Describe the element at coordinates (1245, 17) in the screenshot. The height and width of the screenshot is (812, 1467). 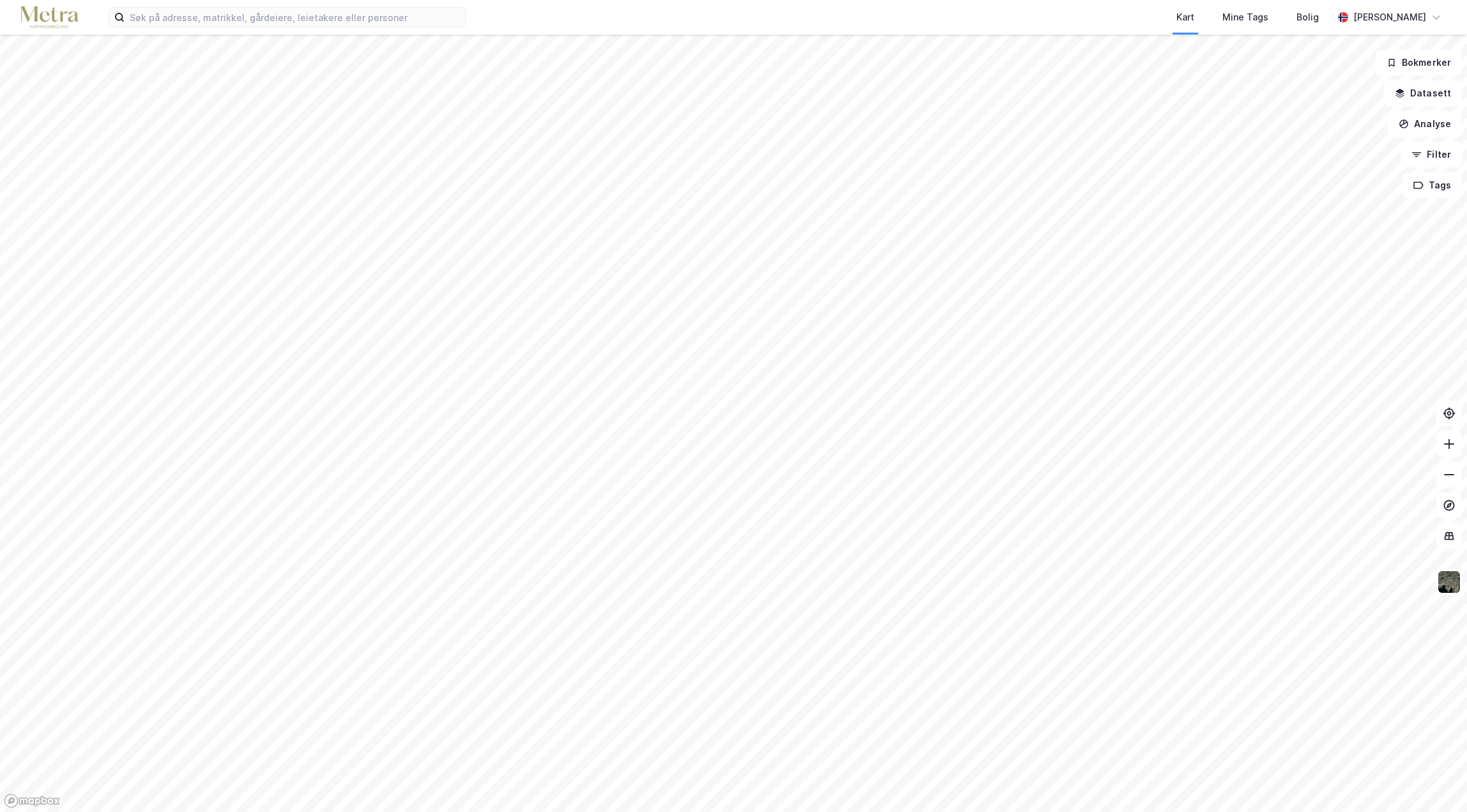
I see `div: Mine Tags` at that location.